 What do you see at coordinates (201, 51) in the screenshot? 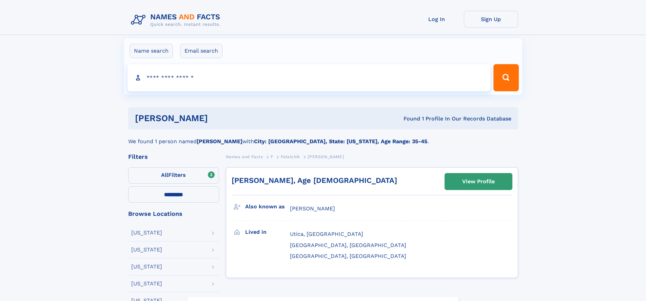
I see `label: Email search` at bounding box center [201, 51].